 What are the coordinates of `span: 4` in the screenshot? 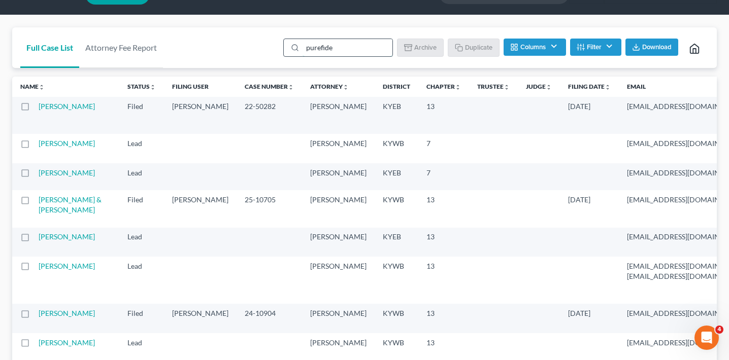 It's located at (719, 330).